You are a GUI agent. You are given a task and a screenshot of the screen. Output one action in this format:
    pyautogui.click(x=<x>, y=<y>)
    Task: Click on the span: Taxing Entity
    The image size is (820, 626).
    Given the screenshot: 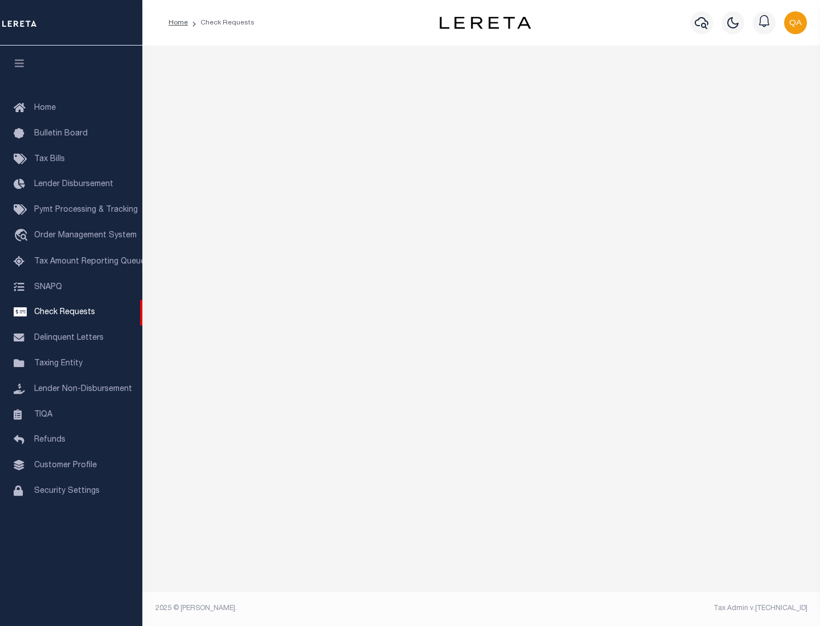 What is the action you would take?
    pyautogui.click(x=58, y=364)
    